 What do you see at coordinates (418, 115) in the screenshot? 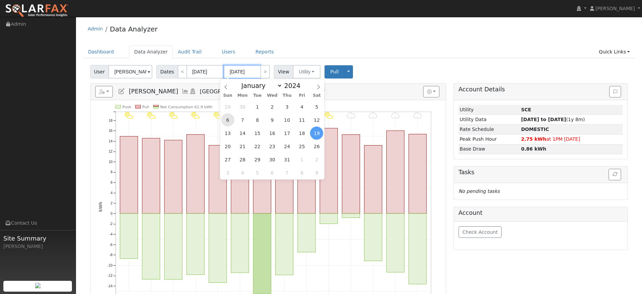
I see `i: 10/19 - MostlyCloudy` at bounding box center [418, 115].